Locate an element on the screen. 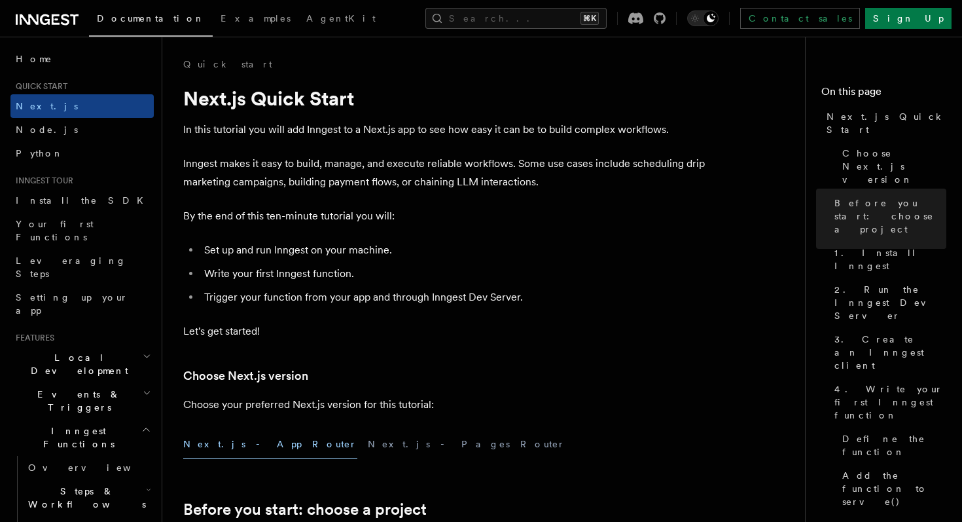 The width and height of the screenshot is (962, 522). a: 3. Create an Inngest client is located at coordinates (888, 352).